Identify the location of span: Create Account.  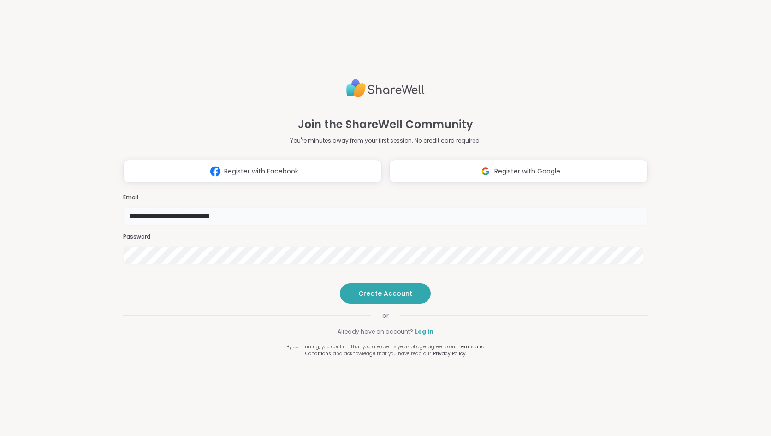
(385, 293).